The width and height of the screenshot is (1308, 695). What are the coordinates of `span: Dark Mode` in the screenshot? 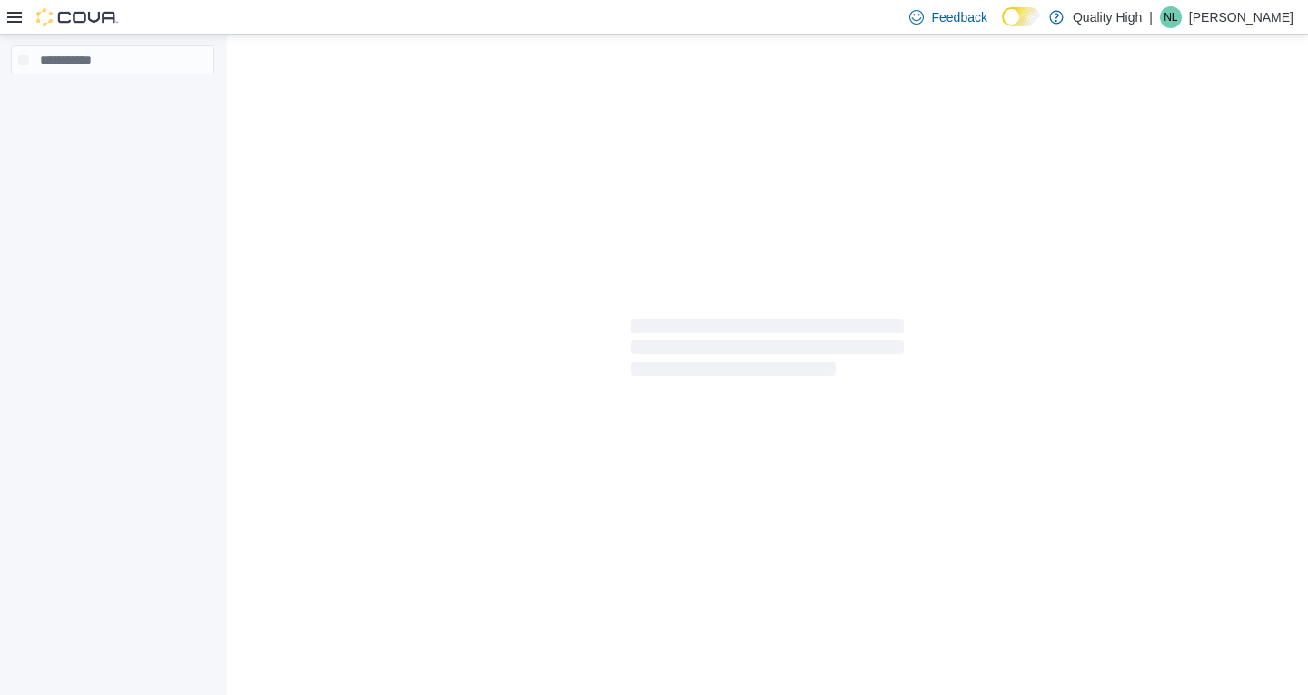 It's located at (1002, 26).